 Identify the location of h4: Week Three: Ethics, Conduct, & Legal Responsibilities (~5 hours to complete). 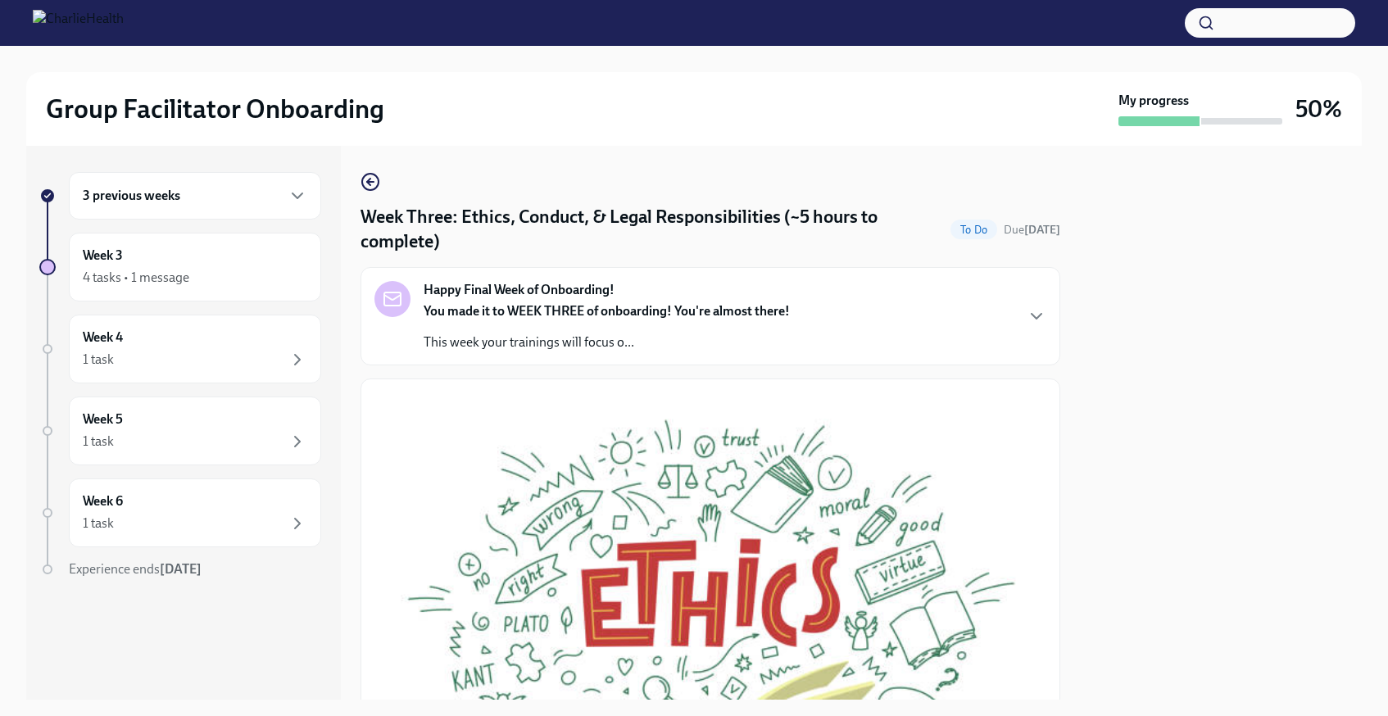
(652, 229).